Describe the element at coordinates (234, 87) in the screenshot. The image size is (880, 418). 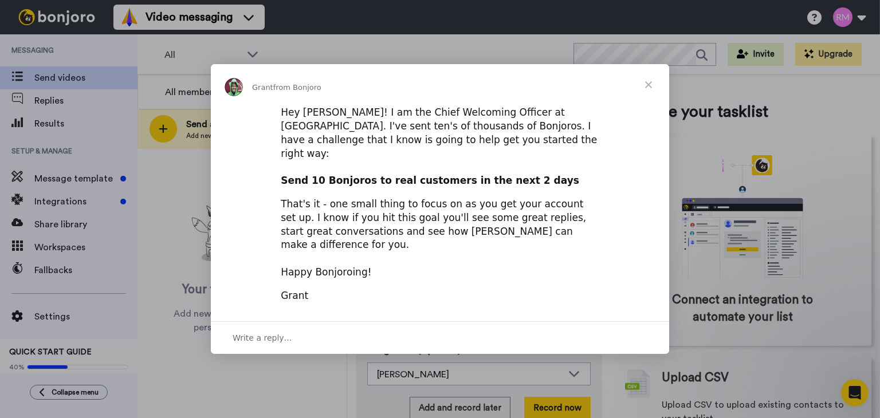
I see `img: Profile image for Grant` at that location.